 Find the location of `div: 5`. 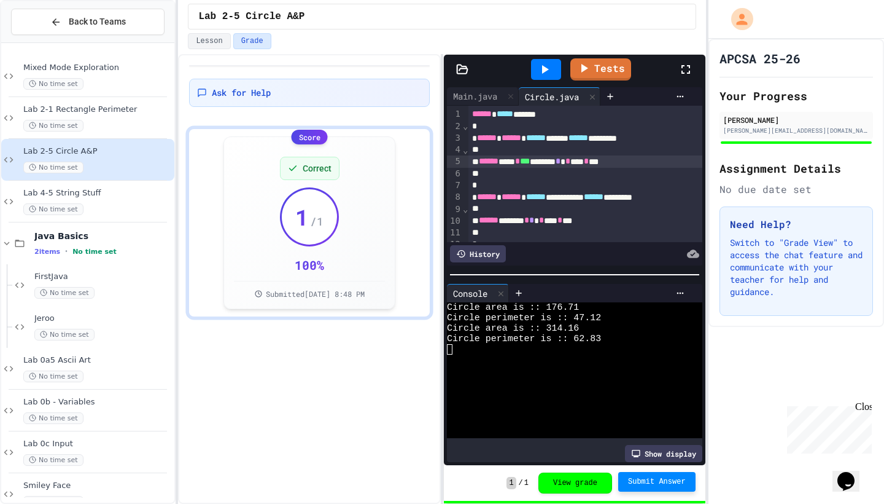

div: 5 is located at coordinates (454, 161).